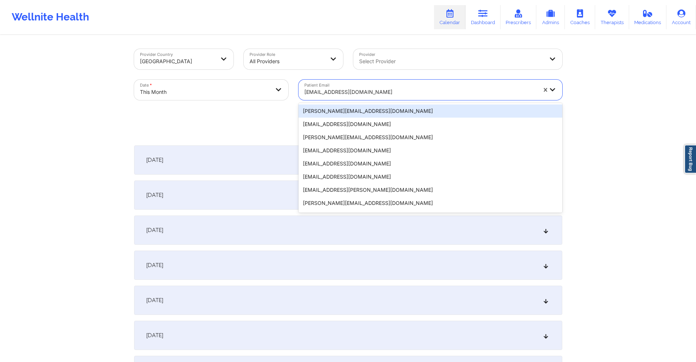  I want to click on a: Prescribers, so click(519, 17).